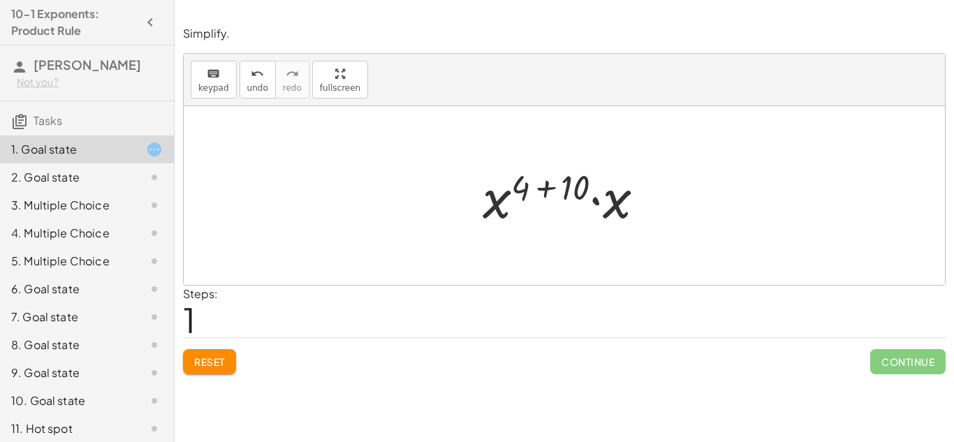 The width and height of the screenshot is (954, 442). Describe the element at coordinates (214, 88) in the screenshot. I see `span: keypad` at that location.